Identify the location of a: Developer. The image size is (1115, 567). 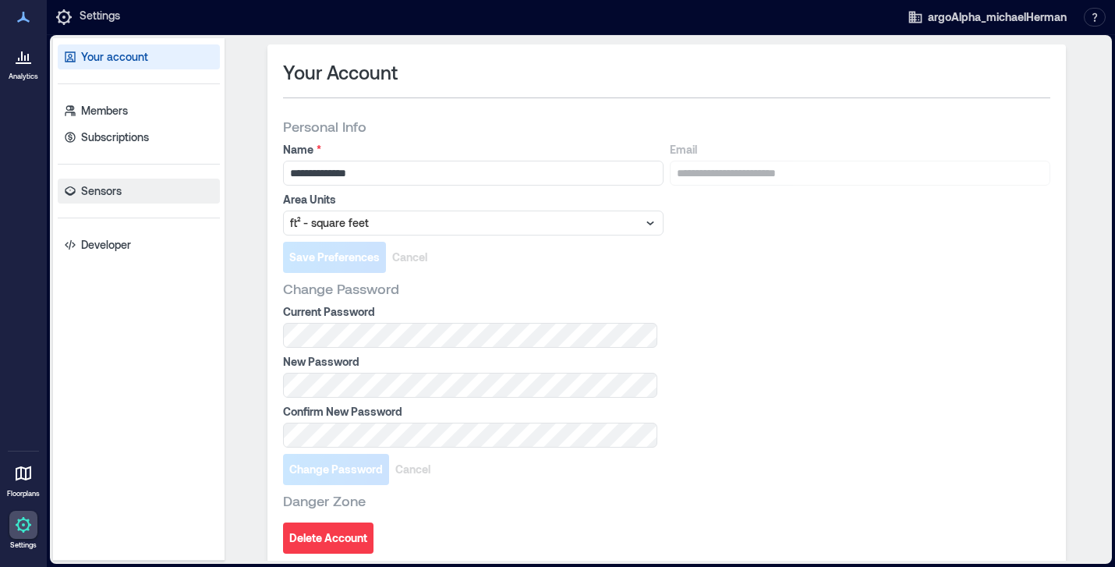
(139, 245).